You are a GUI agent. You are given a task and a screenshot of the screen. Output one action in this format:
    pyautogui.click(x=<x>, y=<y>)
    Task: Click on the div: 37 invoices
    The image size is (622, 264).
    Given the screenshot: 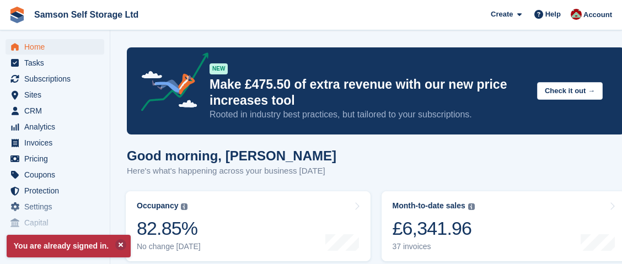 What is the action you would take?
    pyautogui.click(x=434, y=247)
    